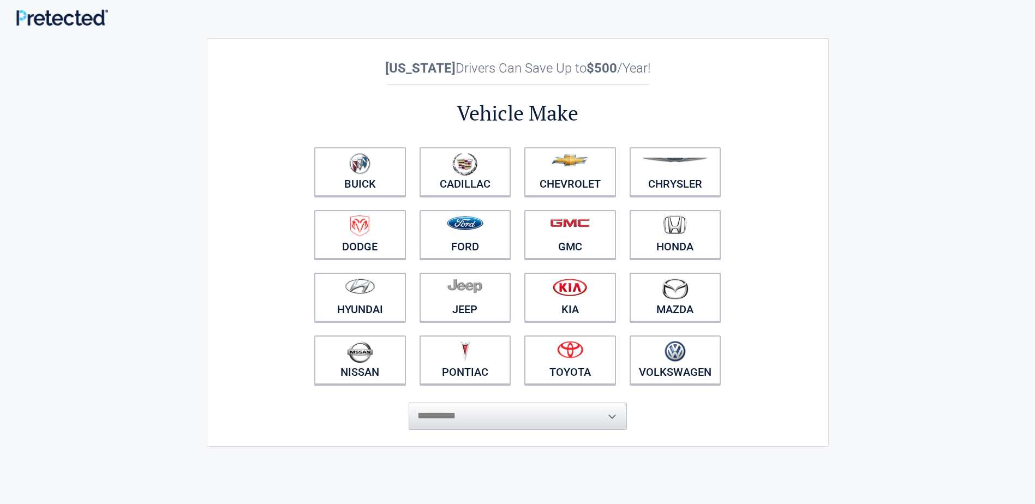 This screenshot has width=1035, height=504. Describe the element at coordinates (62, 17) in the screenshot. I see `img: Main Logo` at that location.